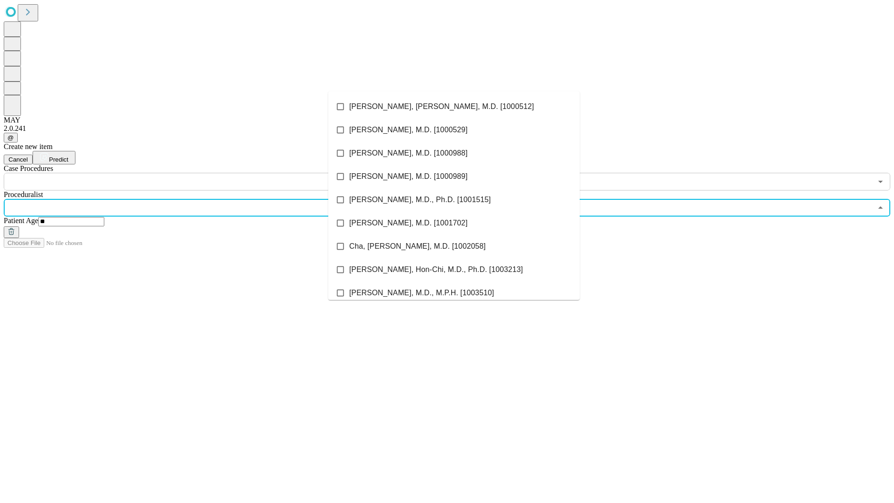 The height and width of the screenshot is (503, 894). I want to click on span: Create new item, so click(28, 146).